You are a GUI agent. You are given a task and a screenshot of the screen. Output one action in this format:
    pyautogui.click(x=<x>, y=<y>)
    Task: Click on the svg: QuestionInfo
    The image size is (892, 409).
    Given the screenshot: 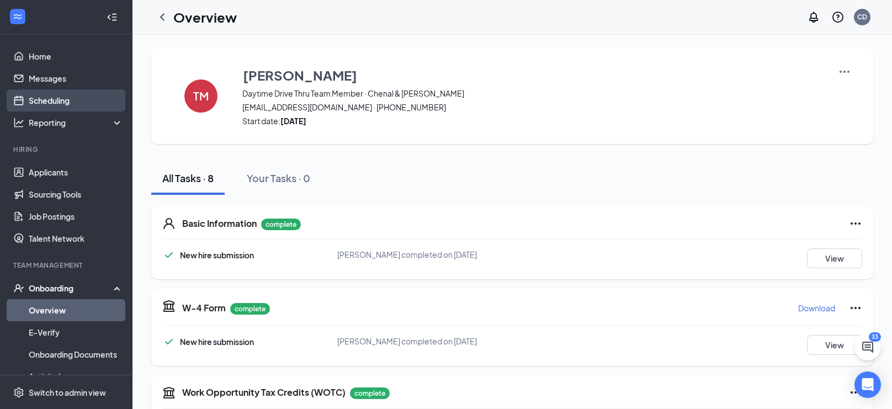 What is the action you would take?
    pyautogui.click(x=838, y=17)
    